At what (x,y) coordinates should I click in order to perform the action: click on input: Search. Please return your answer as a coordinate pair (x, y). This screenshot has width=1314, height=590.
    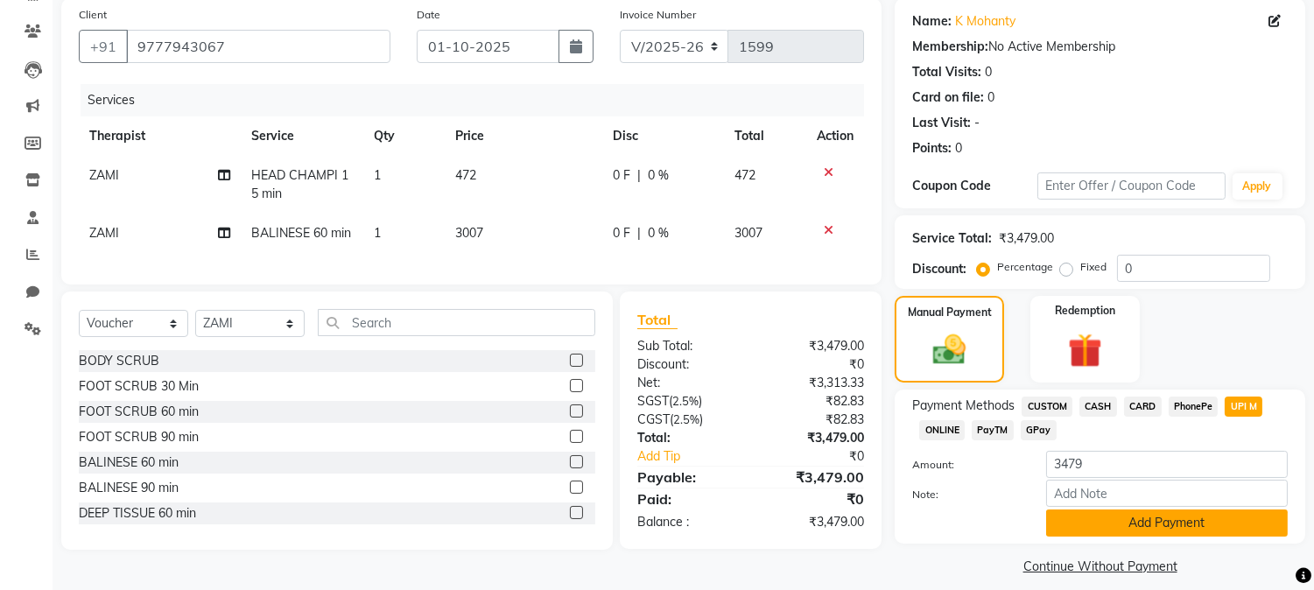
    Looking at the image, I should click on (456, 322).